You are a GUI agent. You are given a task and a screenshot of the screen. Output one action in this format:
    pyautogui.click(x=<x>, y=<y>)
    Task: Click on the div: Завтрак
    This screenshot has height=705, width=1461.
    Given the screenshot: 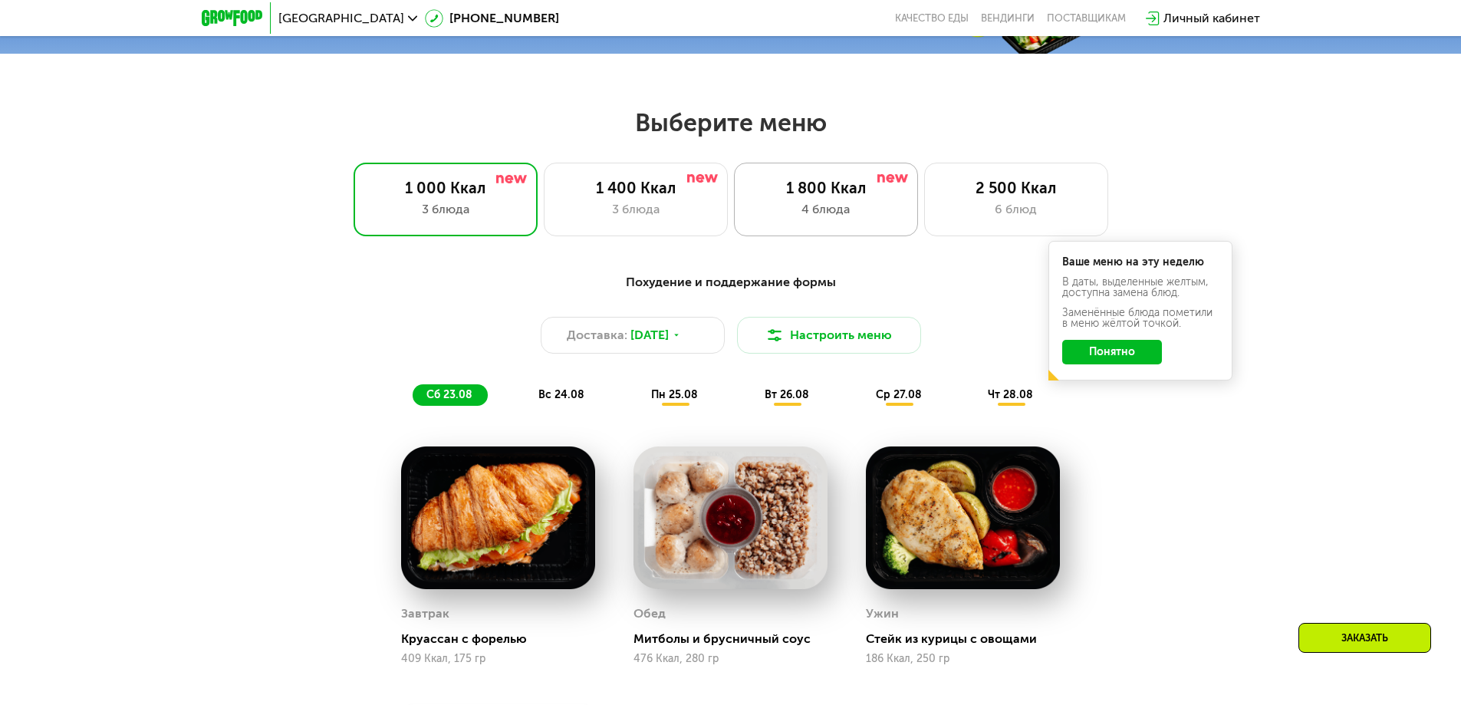 What is the action you would take?
    pyautogui.click(x=425, y=614)
    